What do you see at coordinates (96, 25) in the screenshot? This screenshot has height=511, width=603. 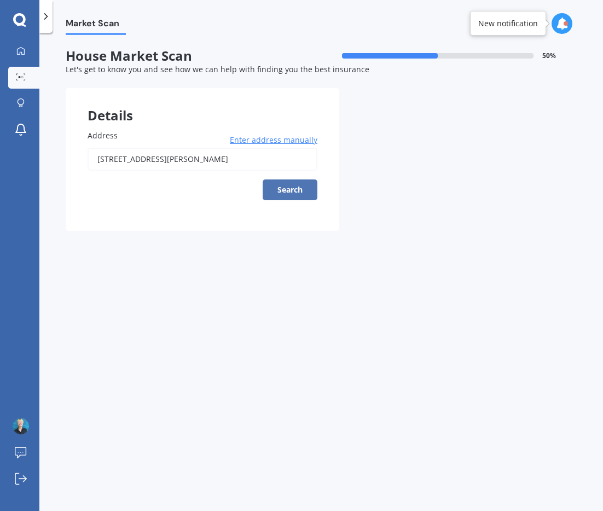 I see `span: Market Scan` at bounding box center [96, 25].